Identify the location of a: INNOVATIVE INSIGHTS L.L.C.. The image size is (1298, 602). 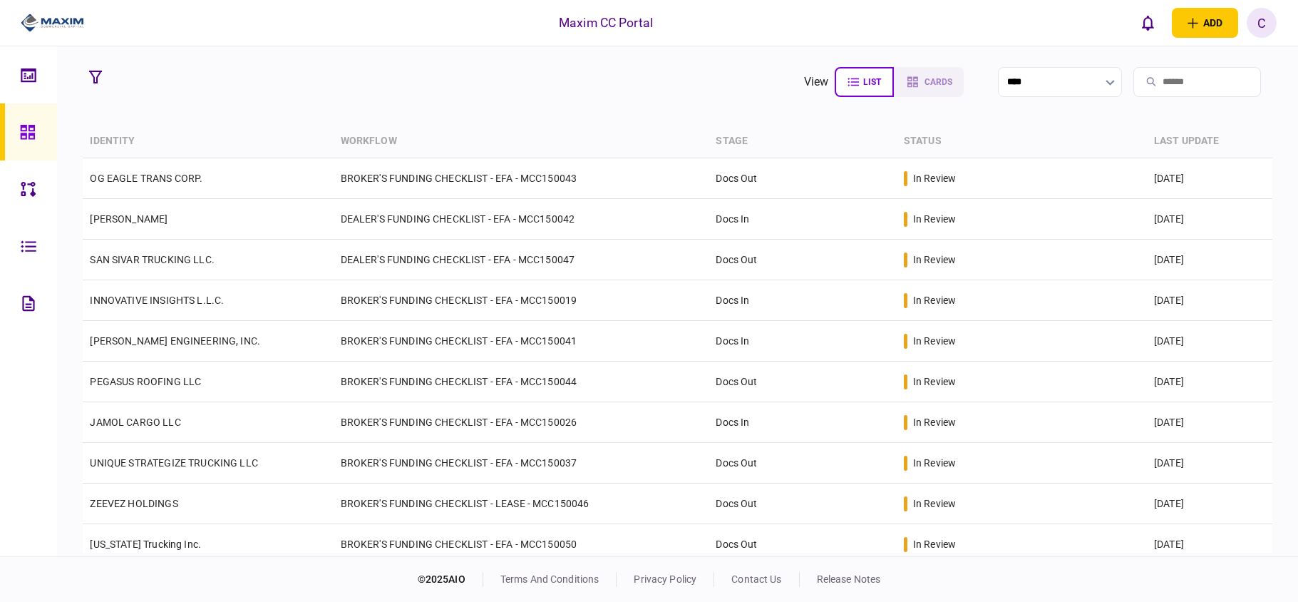
(157, 300).